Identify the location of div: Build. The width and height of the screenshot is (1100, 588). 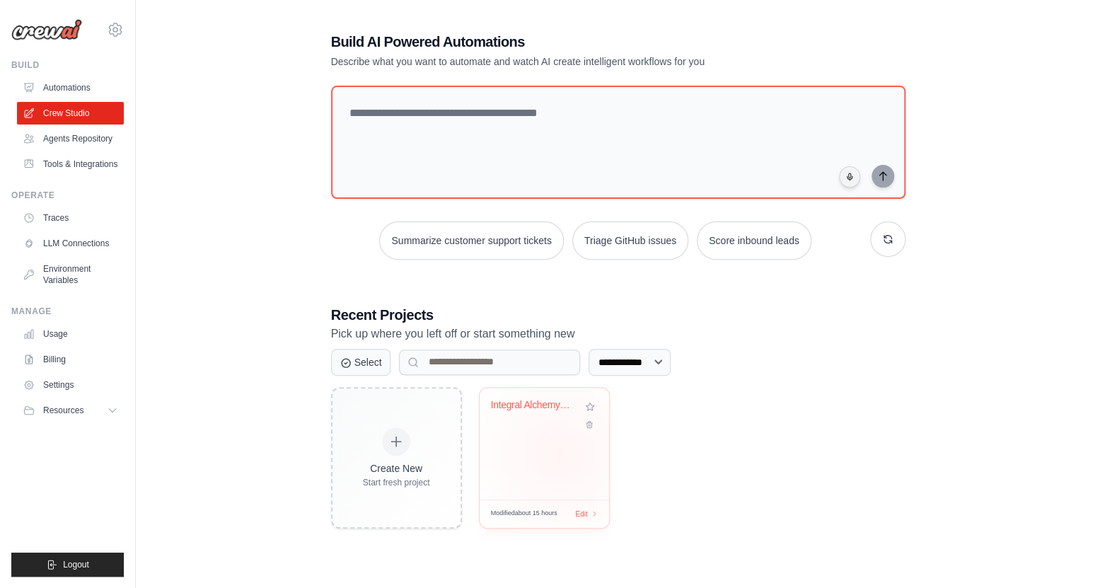
(67, 65).